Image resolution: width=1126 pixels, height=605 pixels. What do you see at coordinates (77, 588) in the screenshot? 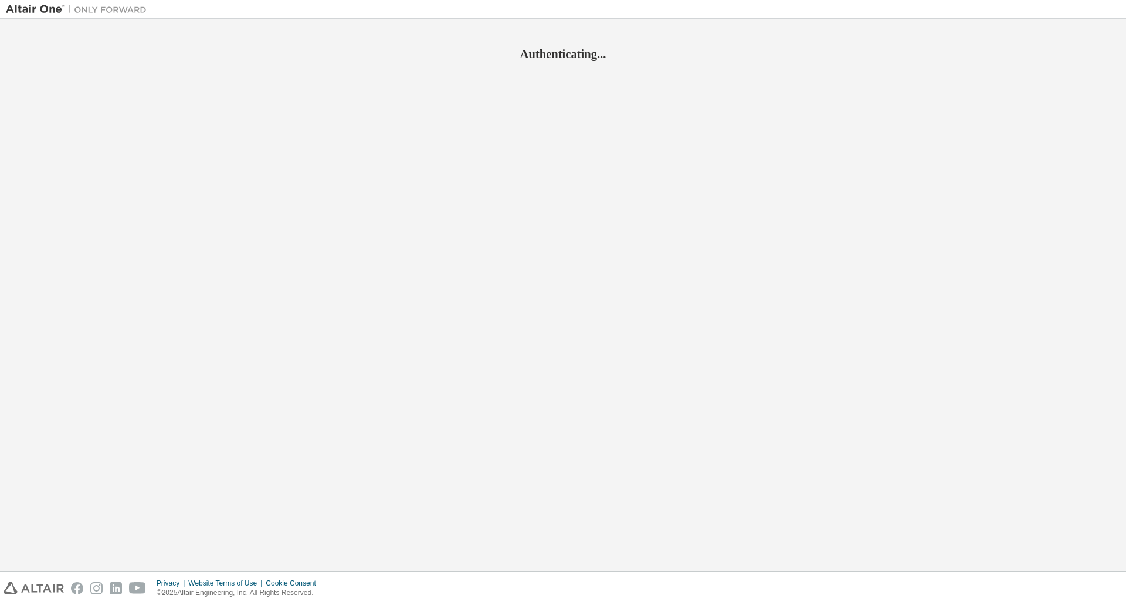
I see `img: facebook.svg` at bounding box center [77, 588].